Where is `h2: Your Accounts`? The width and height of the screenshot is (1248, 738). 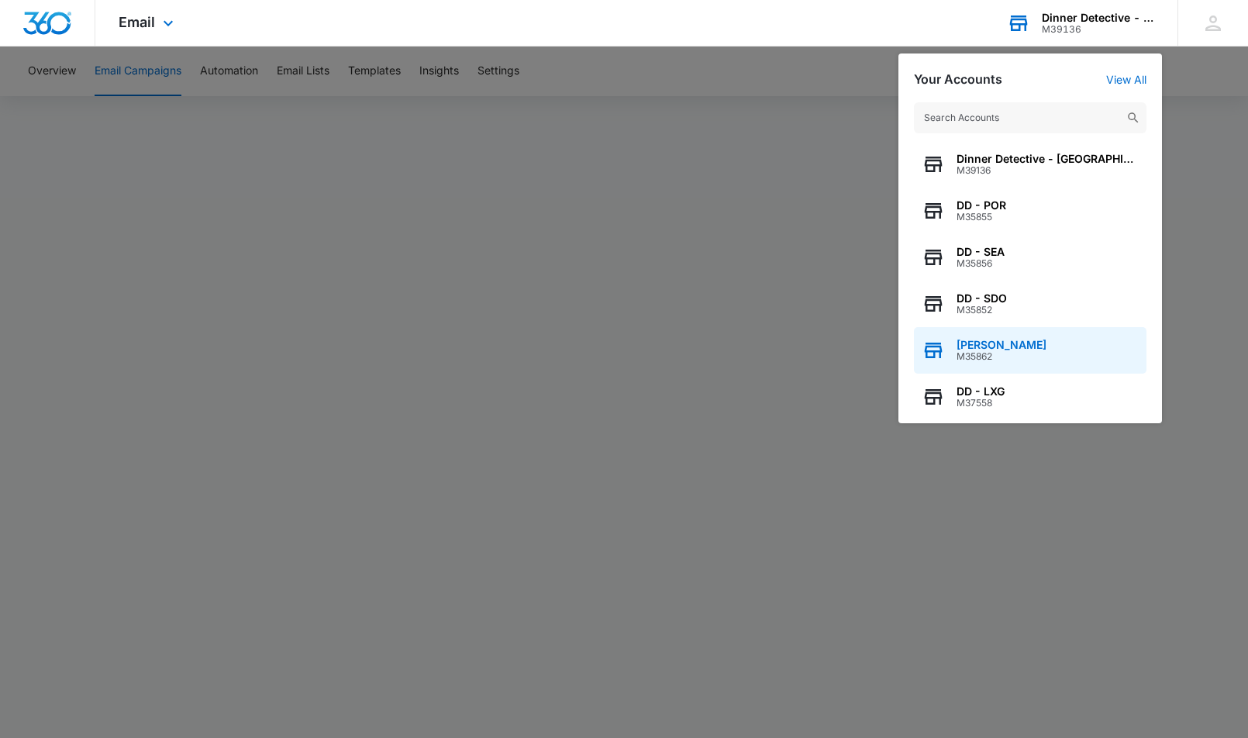 h2: Your Accounts is located at coordinates (958, 79).